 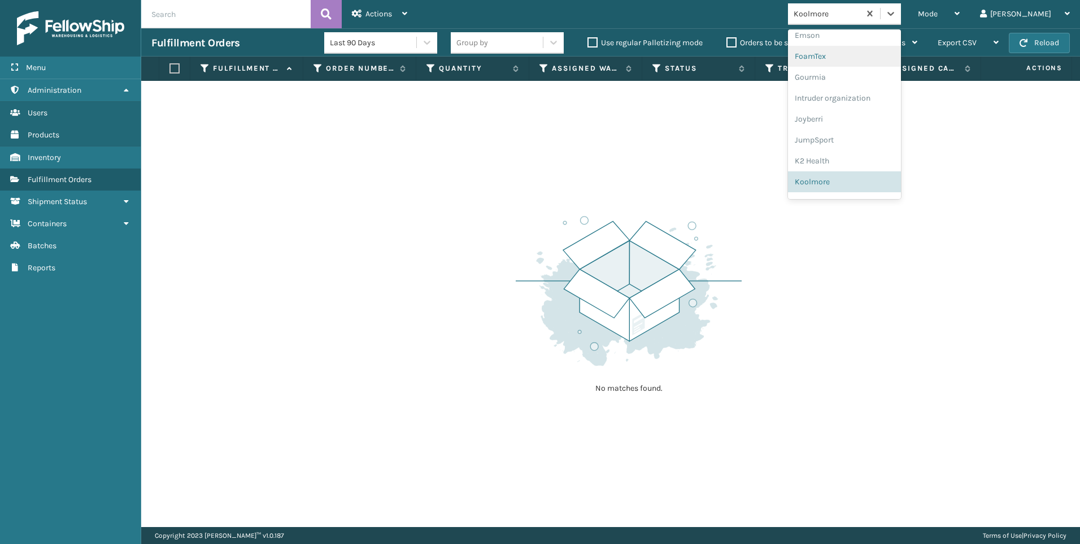 I want to click on div: LifePro Fitness, so click(x=845, y=202).